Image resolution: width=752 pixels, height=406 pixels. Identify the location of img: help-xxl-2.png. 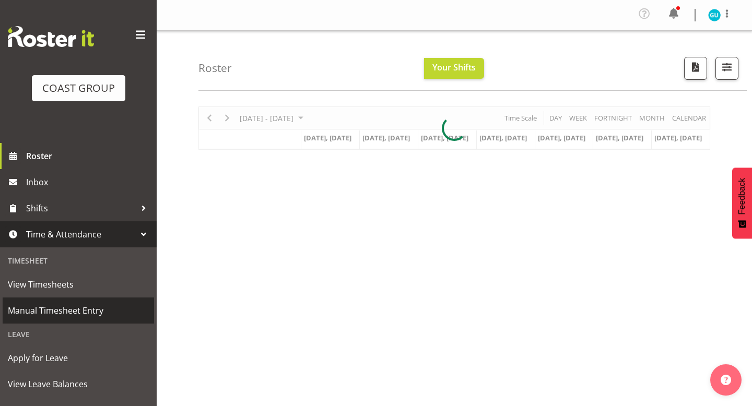
(726, 380).